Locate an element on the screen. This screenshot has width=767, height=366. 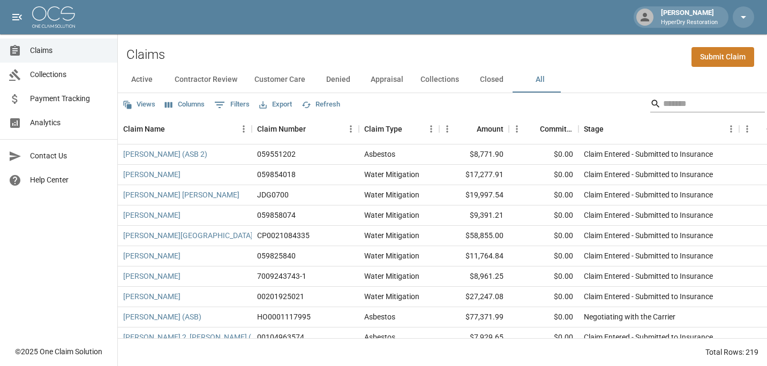
button: Denied is located at coordinates (338, 80).